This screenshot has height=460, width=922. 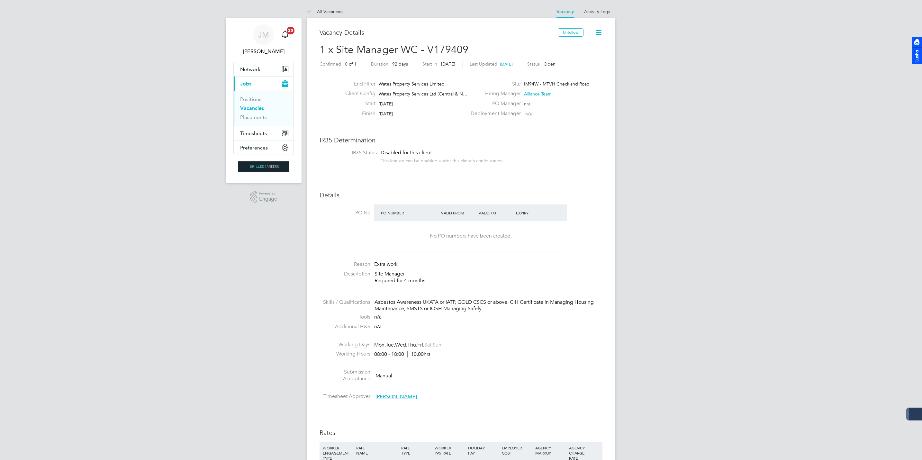 I want to click on a: Placements, so click(x=253, y=117).